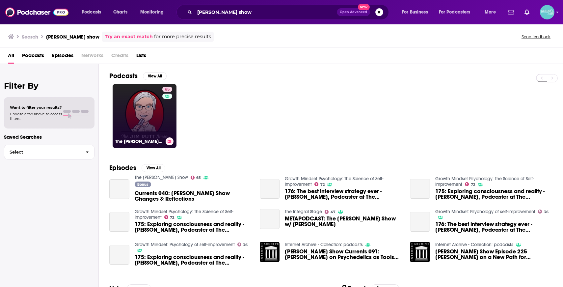 The image size is (563, 287). I want to click on a: Lists, so click(141, 57).